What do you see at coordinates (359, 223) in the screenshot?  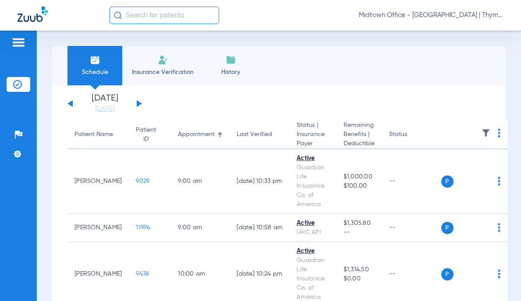 I see `span: $1,305.80` at bounding box center [359, 223].